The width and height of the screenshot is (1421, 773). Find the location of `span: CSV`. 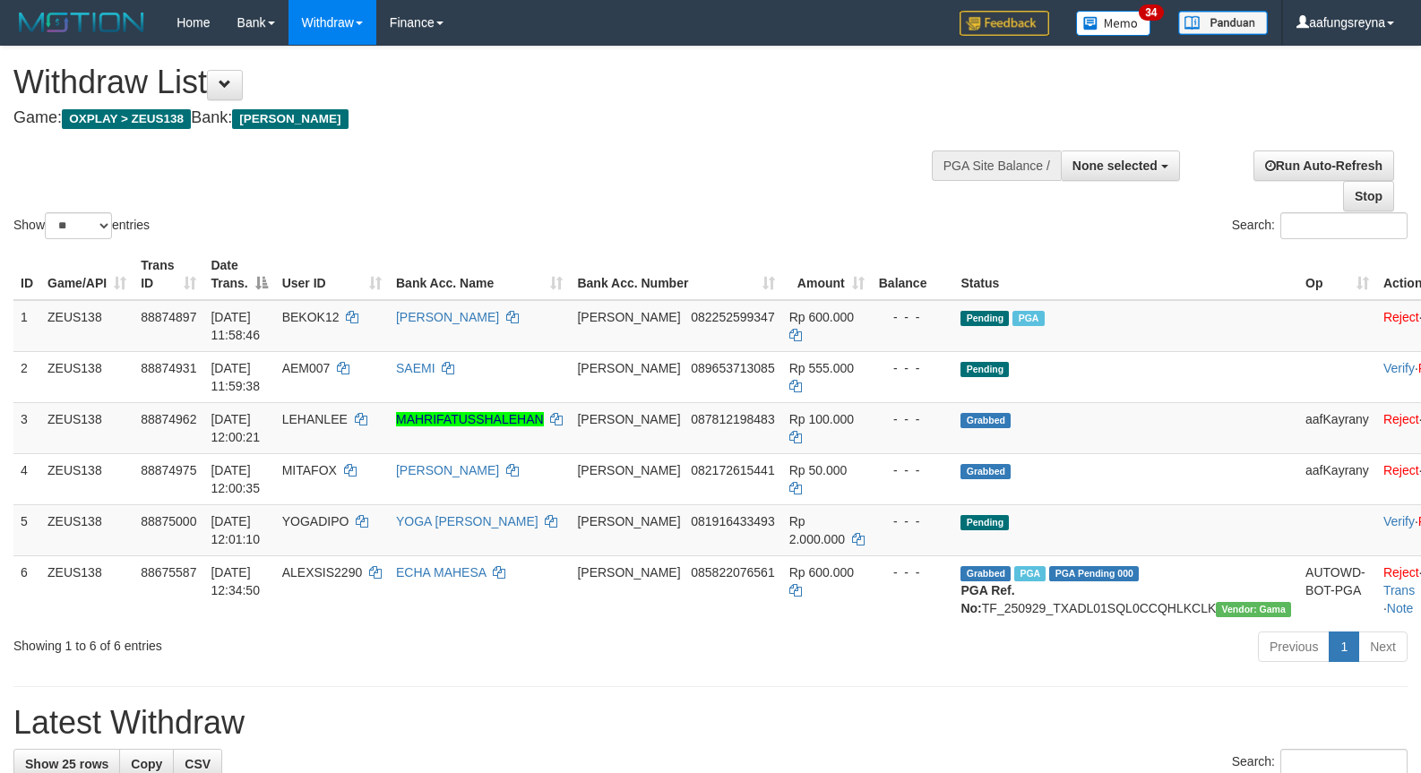

span: CSV is located at coordinates (197, 764).